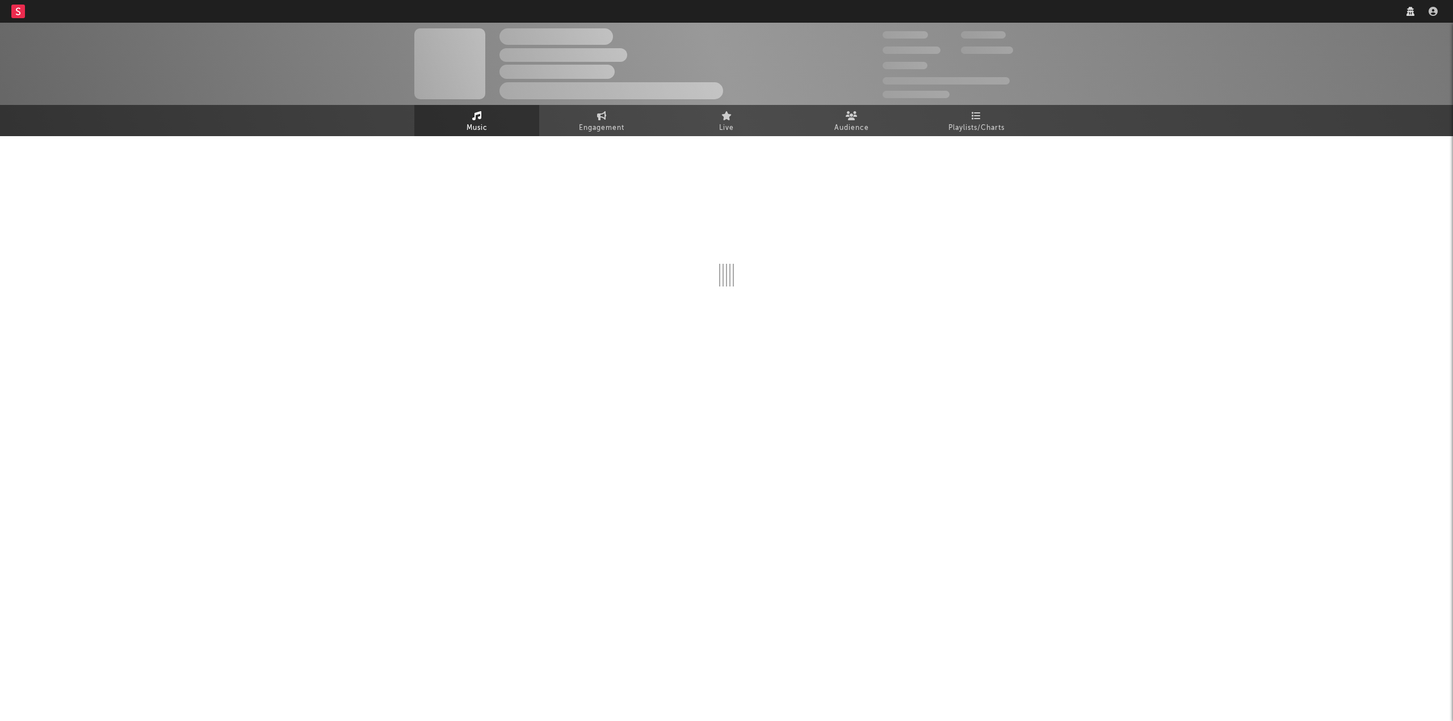 This screenshot has width=1453, height=721. Describe the element at coordinates (976, 128) in the screenshot. I see `span: Playlists/Charts` at that location.